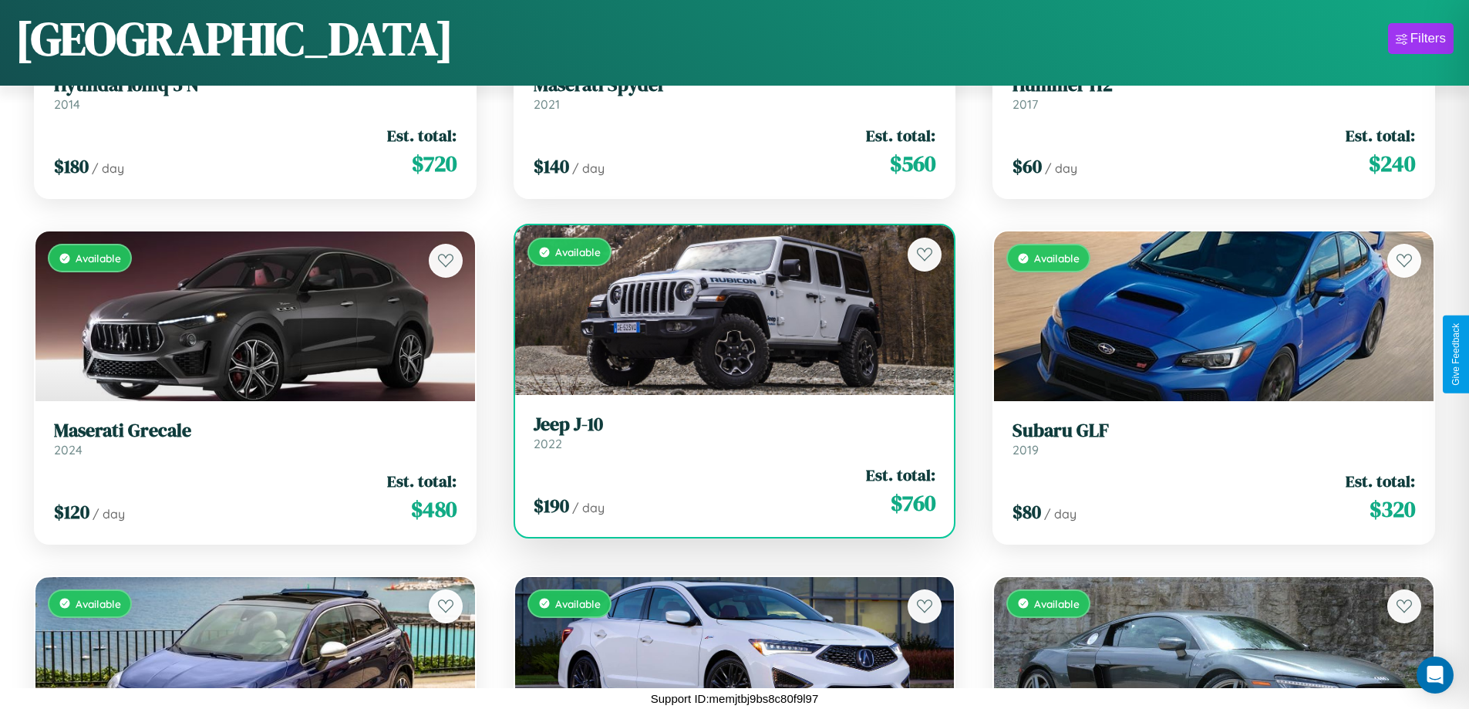  What do you see at coordinates (71, 166) in the screenshot?
I see `span: $ 180` at bounding box center [71, 166].